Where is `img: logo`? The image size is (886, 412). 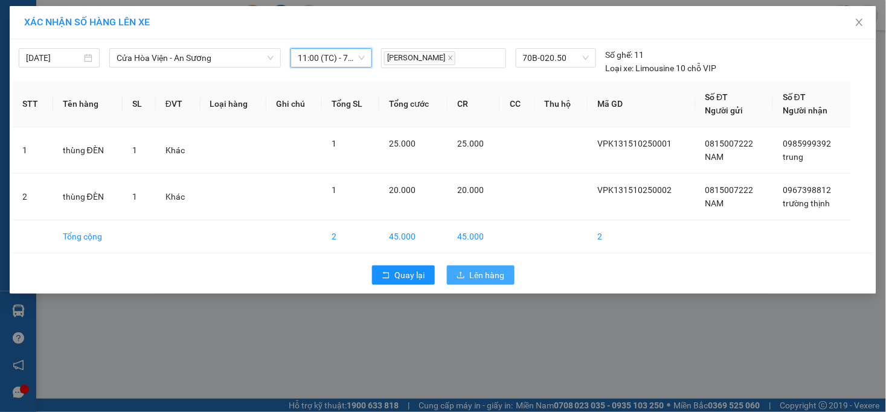
img: logo is located at coordinates (31, 34).